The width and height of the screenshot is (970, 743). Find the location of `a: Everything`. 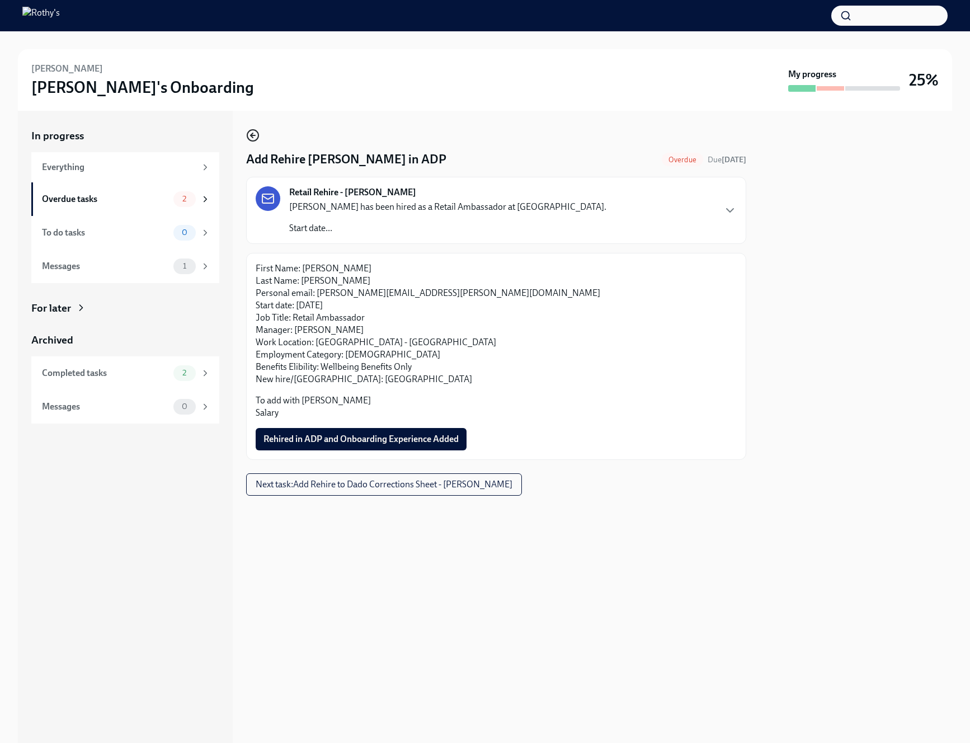

a: Everything is located at coordinates (125, 167).